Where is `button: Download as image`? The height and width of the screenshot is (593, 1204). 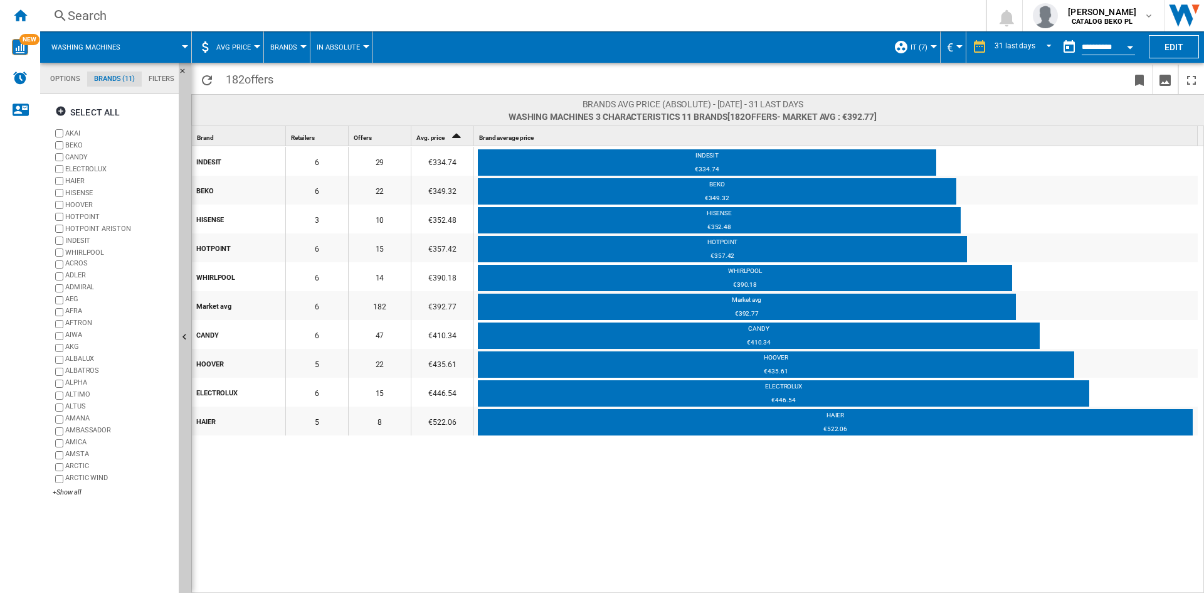 button: Download as image is located at coordinates (1165, 79).